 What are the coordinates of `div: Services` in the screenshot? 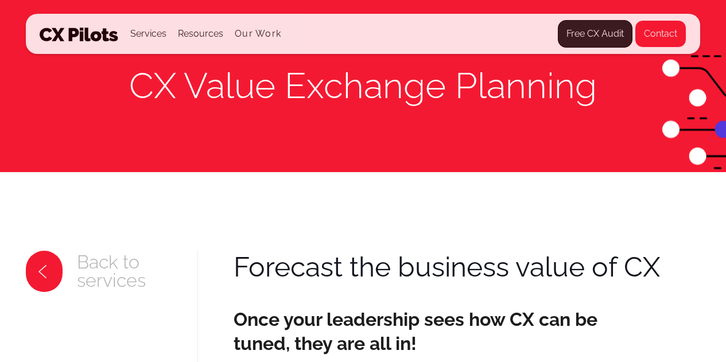 It's located at (148, 34).